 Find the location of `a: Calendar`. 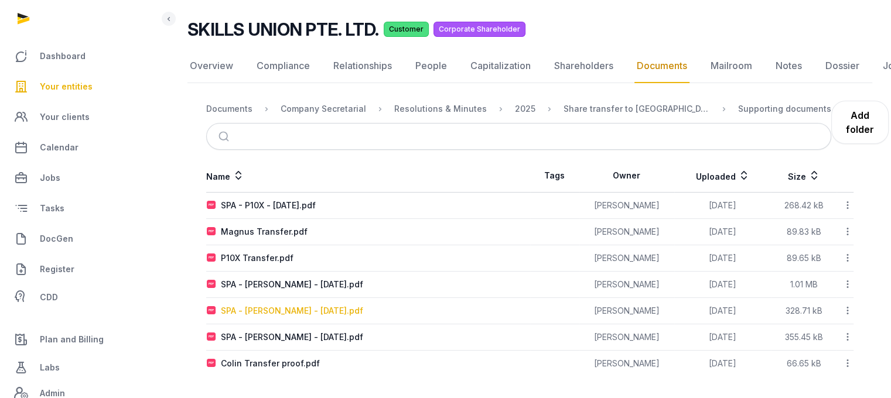

a: Calendar is located at coordinates (84, 148).